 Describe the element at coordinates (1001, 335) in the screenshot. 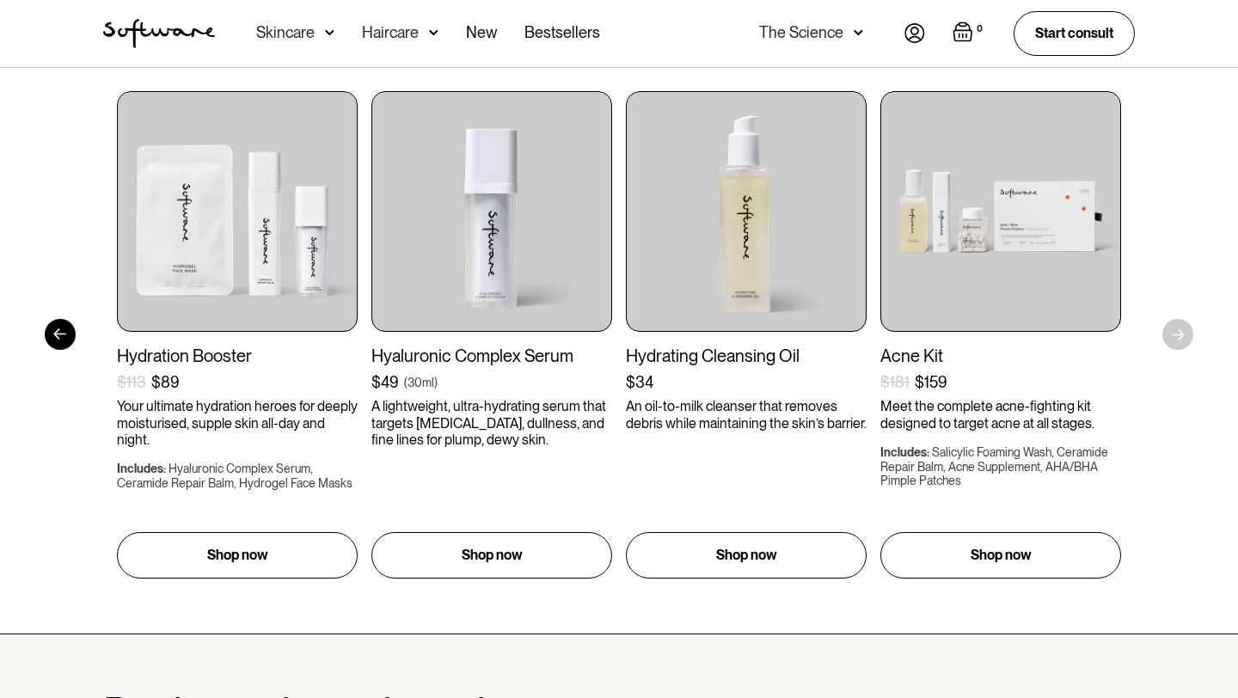

I see `a: Acne Kit$181$159Meet the complete acne-fighting kit designed to target acne at all stages.Include...` at that location.